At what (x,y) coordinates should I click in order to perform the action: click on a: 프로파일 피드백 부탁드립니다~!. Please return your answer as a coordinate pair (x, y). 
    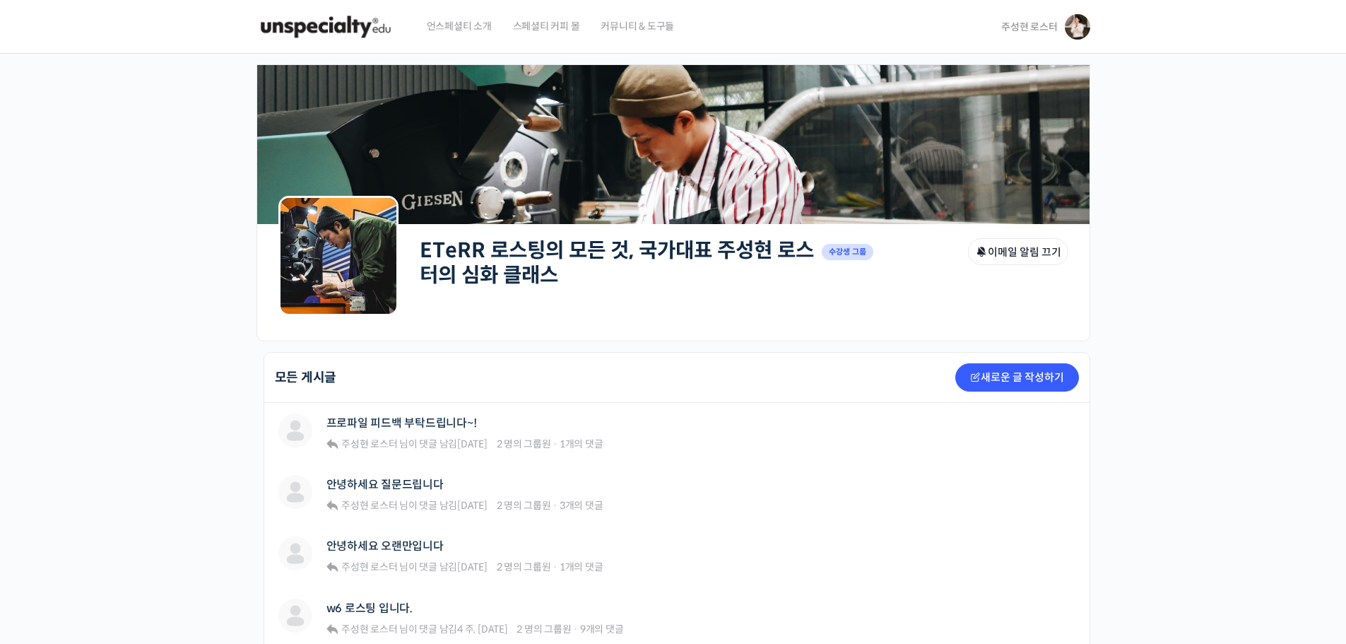
    Looking at the image, I should click on (401, 423).